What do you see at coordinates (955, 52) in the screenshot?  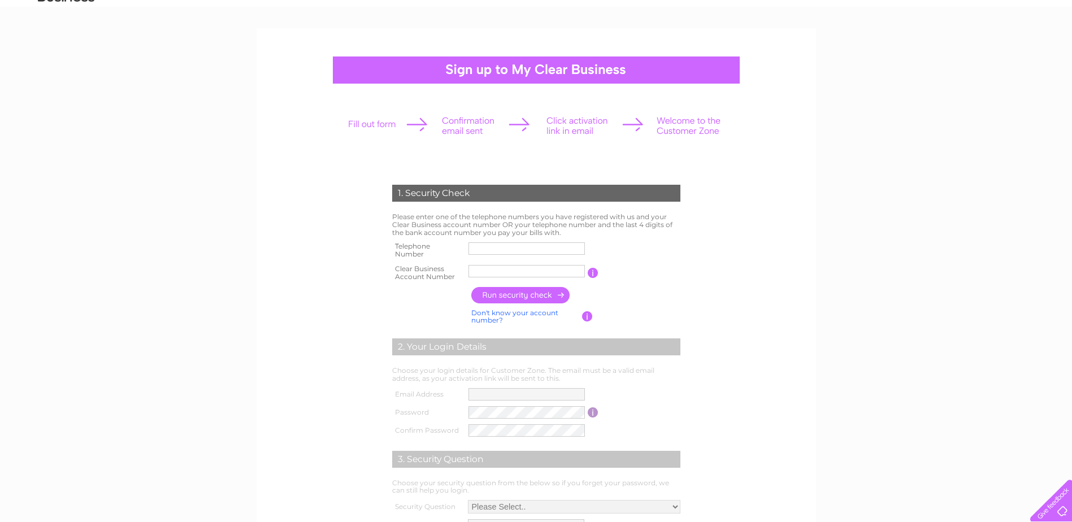 I see `a: Energy` at bounding box center [955, 52].